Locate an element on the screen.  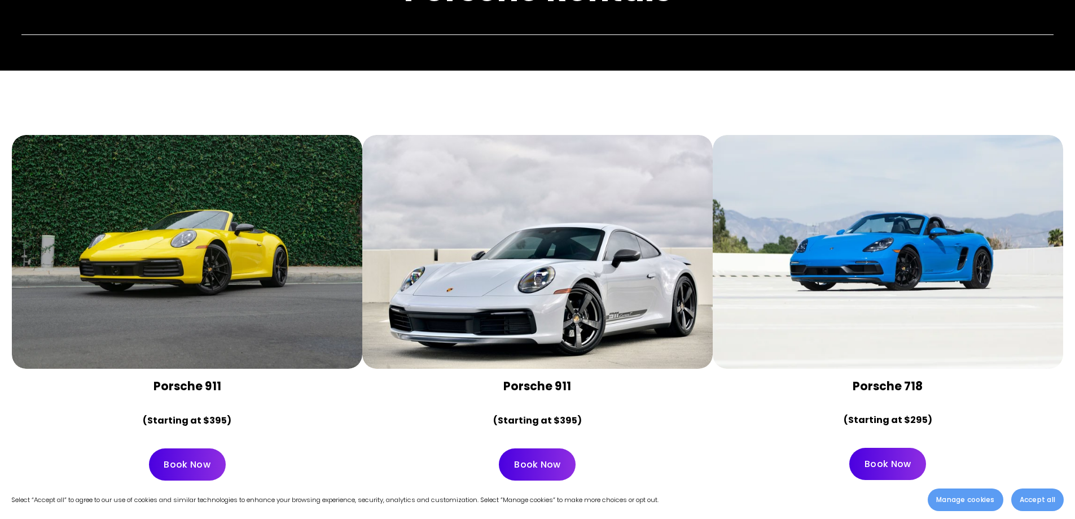
span: Accept all is located at coordinates (1038, 500).